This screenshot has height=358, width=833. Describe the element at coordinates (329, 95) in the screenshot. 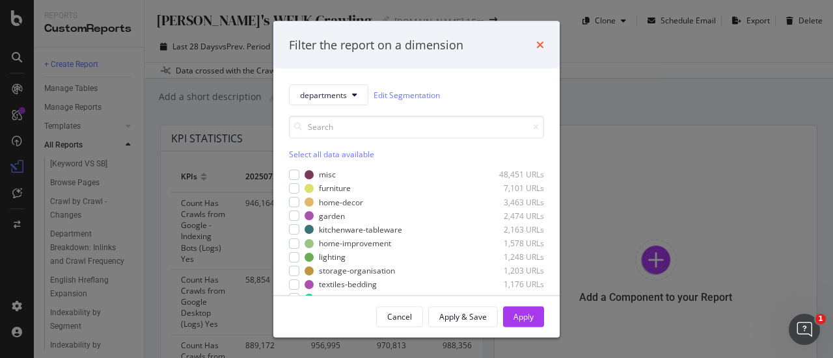

I see `button: departments` at that location.